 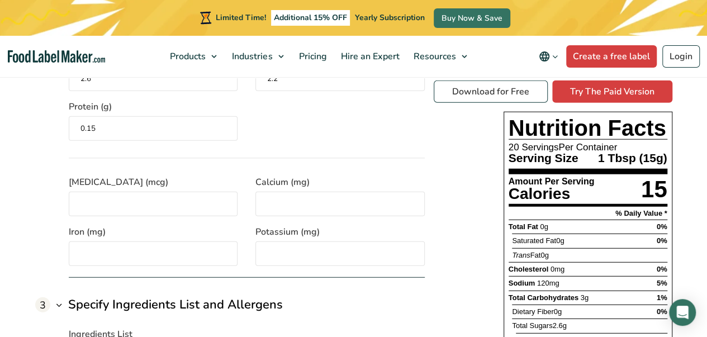 What do you see at coordinates (661, 158) in the screenshot?
I see `span: g` at bounding box center [661, 158].